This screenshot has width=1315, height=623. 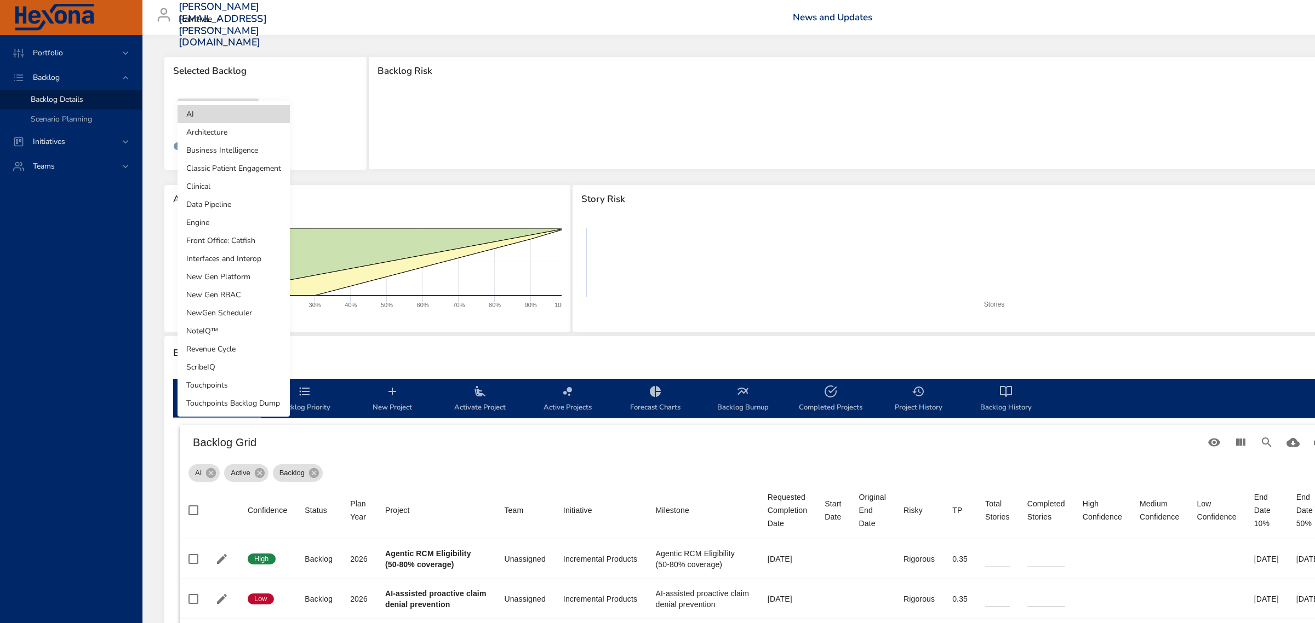 I want to click on li: Engine, so click(x=233, y=222).